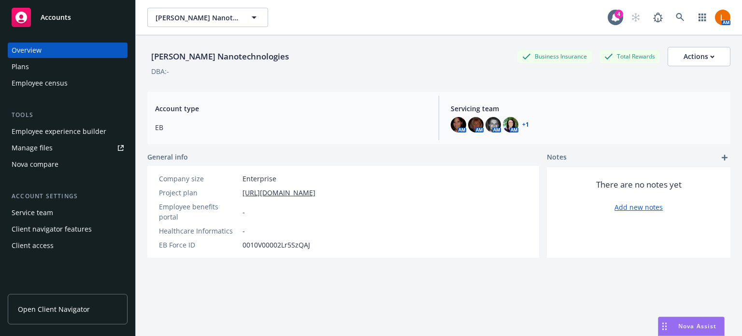  I want to click on span: Nova Assist, so click(697, 325).